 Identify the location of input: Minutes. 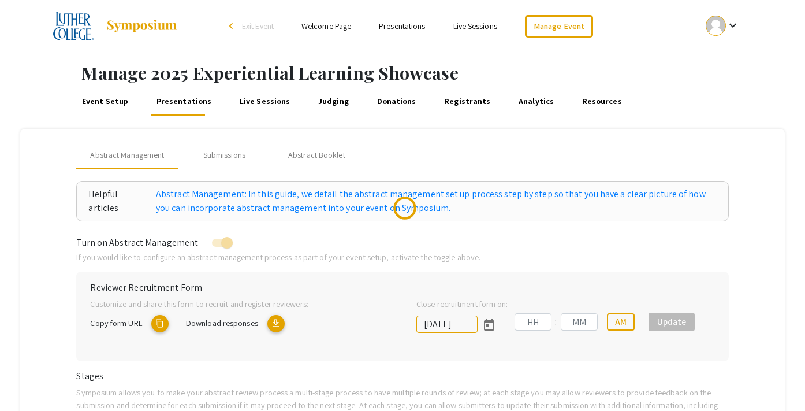
(579, 322).